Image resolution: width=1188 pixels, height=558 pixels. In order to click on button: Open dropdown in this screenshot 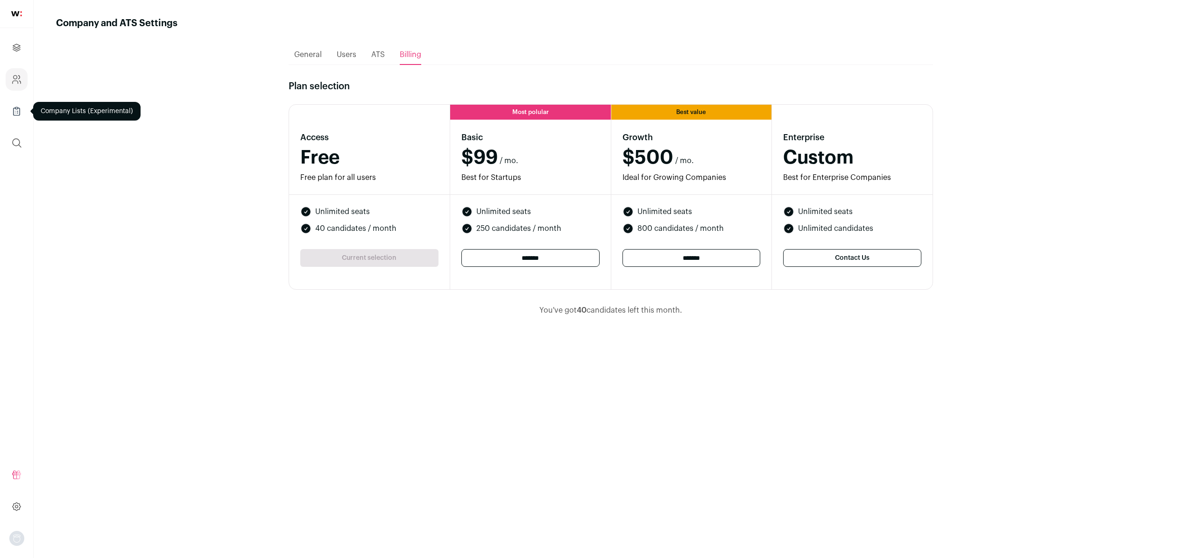, I will do `click(17, 538)`.